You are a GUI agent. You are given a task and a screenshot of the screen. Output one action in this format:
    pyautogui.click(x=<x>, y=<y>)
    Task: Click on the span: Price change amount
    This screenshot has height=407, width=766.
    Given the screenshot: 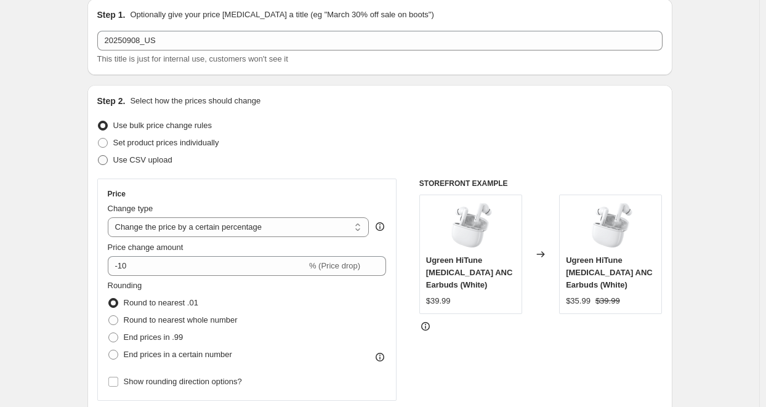 What is the action you would take?
    pyautogui.click(x=145, y=247)
    